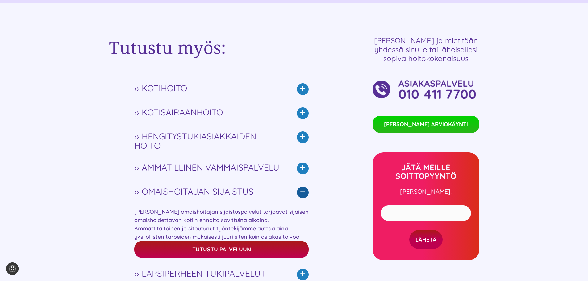 The image size is (588, 281). Describe the element at coordinates (209, 141) in the screenshot. I see `span: ›› HENGITYSTUKIASIAKKAIDEN HOITO` at that location.